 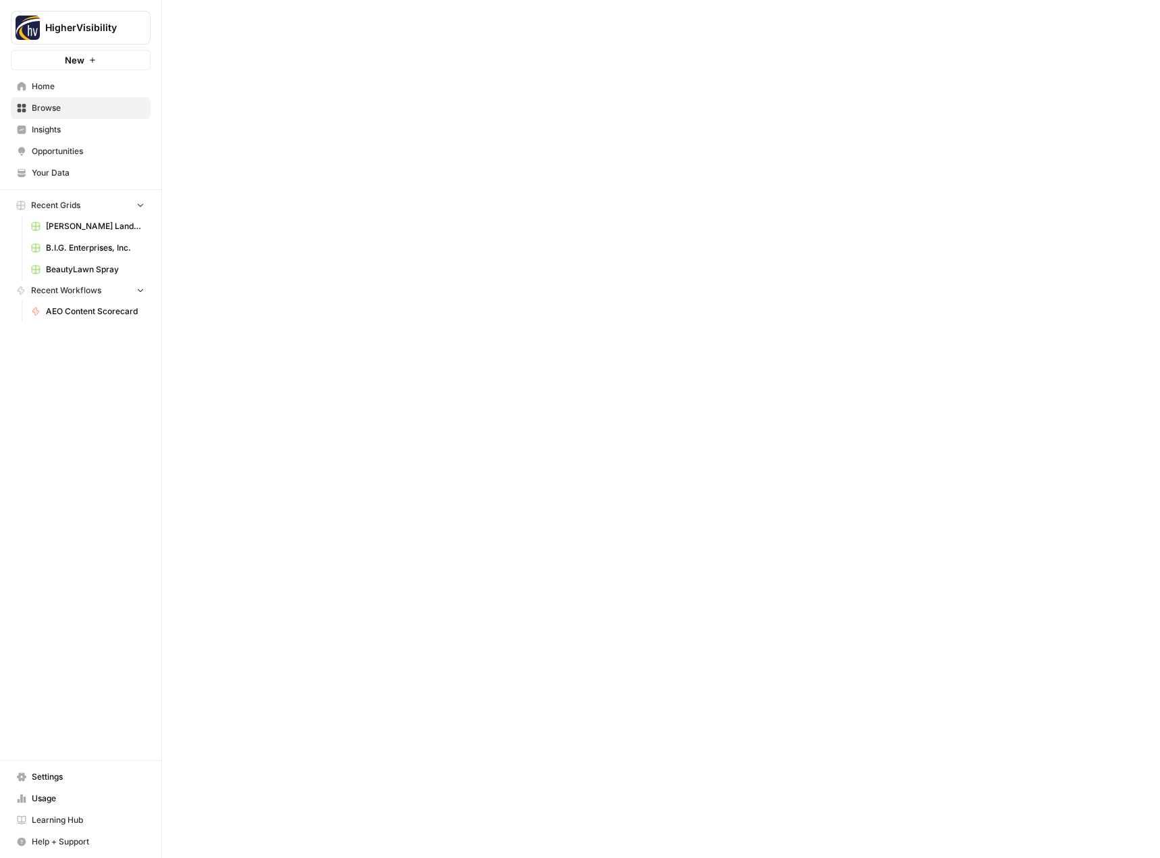 What do you see at coordinates (28, 28) in the screenshot?
I see `img: HigherVisibility Logo` at bounding box center [28, 28].